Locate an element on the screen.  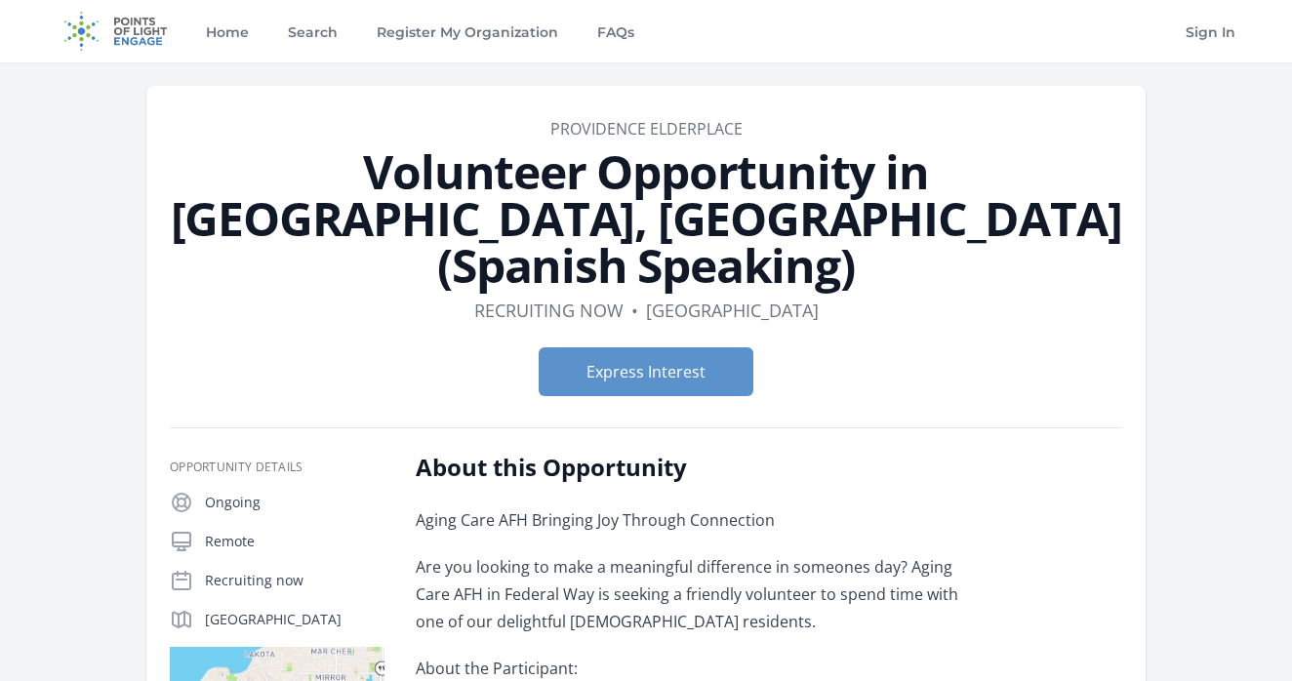
p: Are you looking to make a meaningful difference in someones day? Aging Care AFH in Federal Way is... is located at coordinates (700, 594).